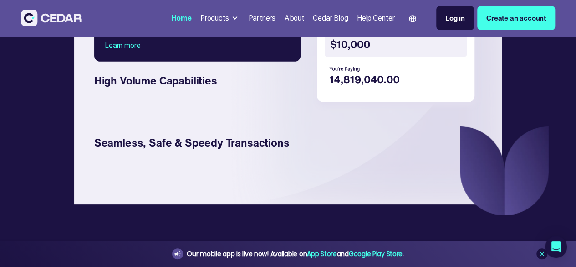 This screenshot has height=267, width=576. I want to click on div: Seamless, Safe & Speedy Transactions, so click(192, 142).